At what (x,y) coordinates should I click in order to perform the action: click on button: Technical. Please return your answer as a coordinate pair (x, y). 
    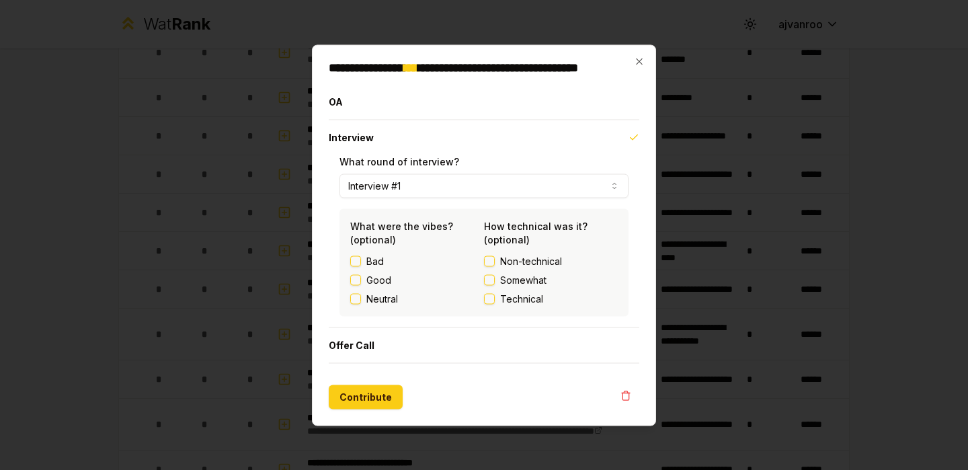
    Looking at the image, I should click on (489, 298).